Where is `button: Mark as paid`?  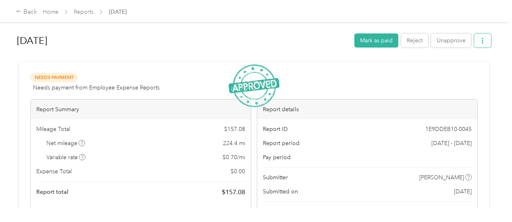
button: Mark as paid is located at coordinates (376, 40).